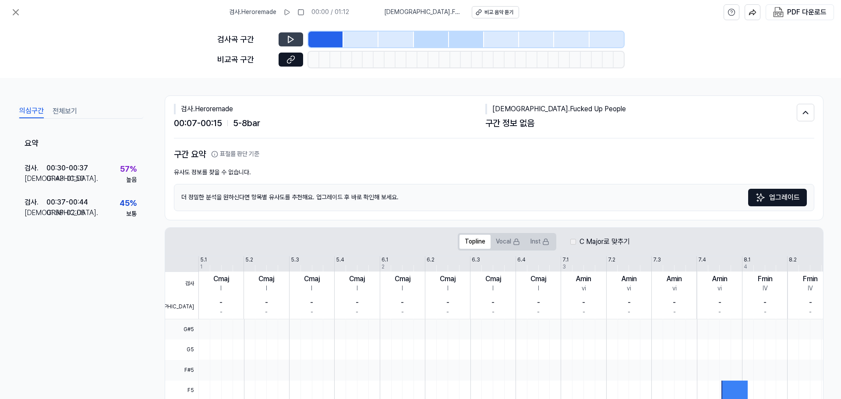 This screenshot has height=399, width=841. Describe the element at coordinates (702, 260) in the screenshot. I see `div: 7.4` at that location.